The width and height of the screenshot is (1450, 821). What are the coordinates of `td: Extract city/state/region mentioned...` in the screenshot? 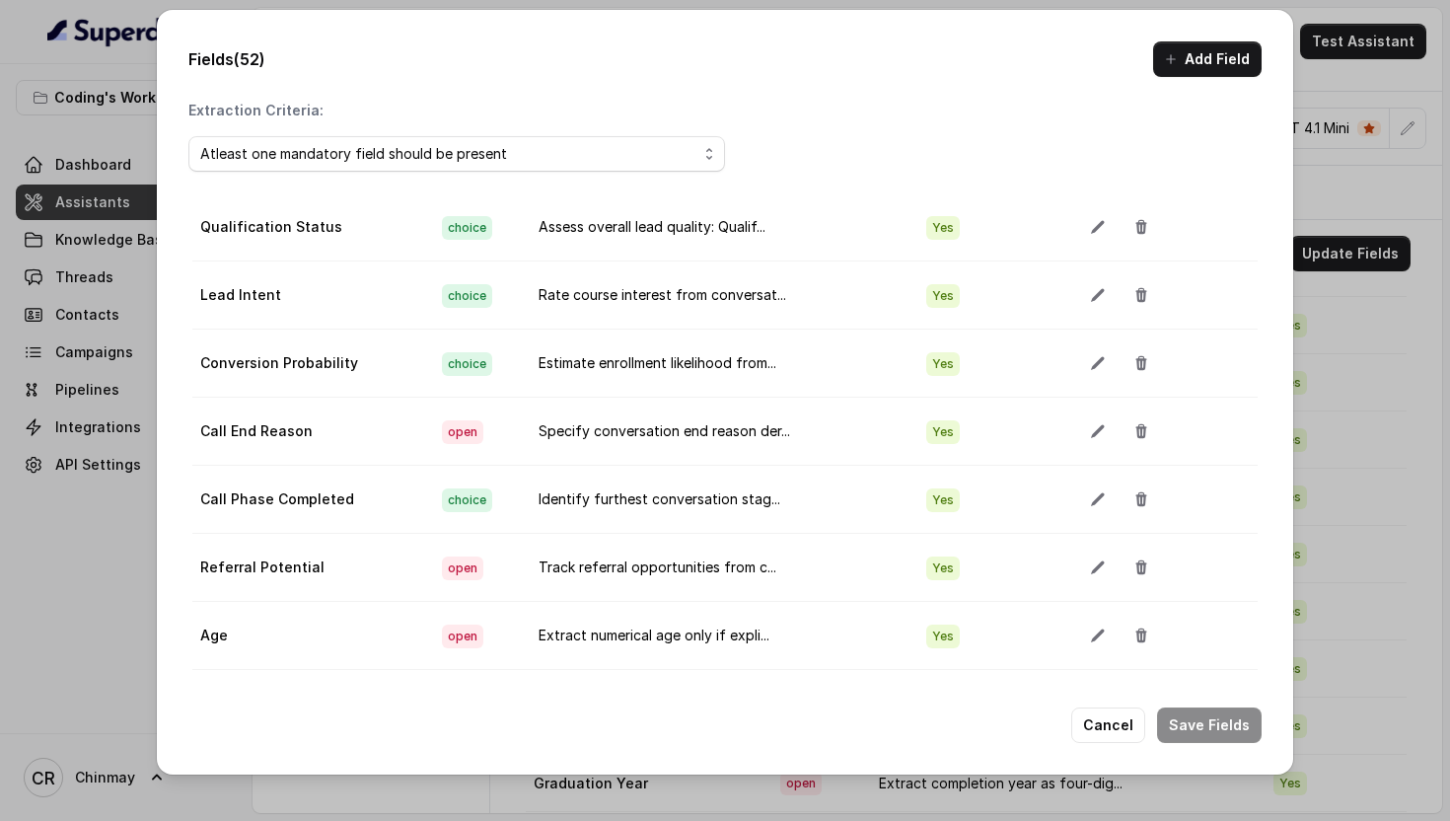 It's located at (716, 703).